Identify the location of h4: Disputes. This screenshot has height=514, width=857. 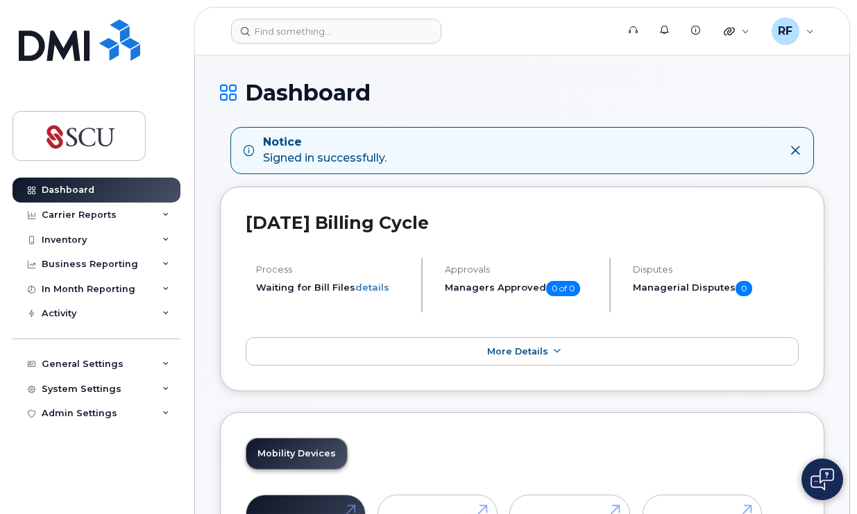
(716, 269).